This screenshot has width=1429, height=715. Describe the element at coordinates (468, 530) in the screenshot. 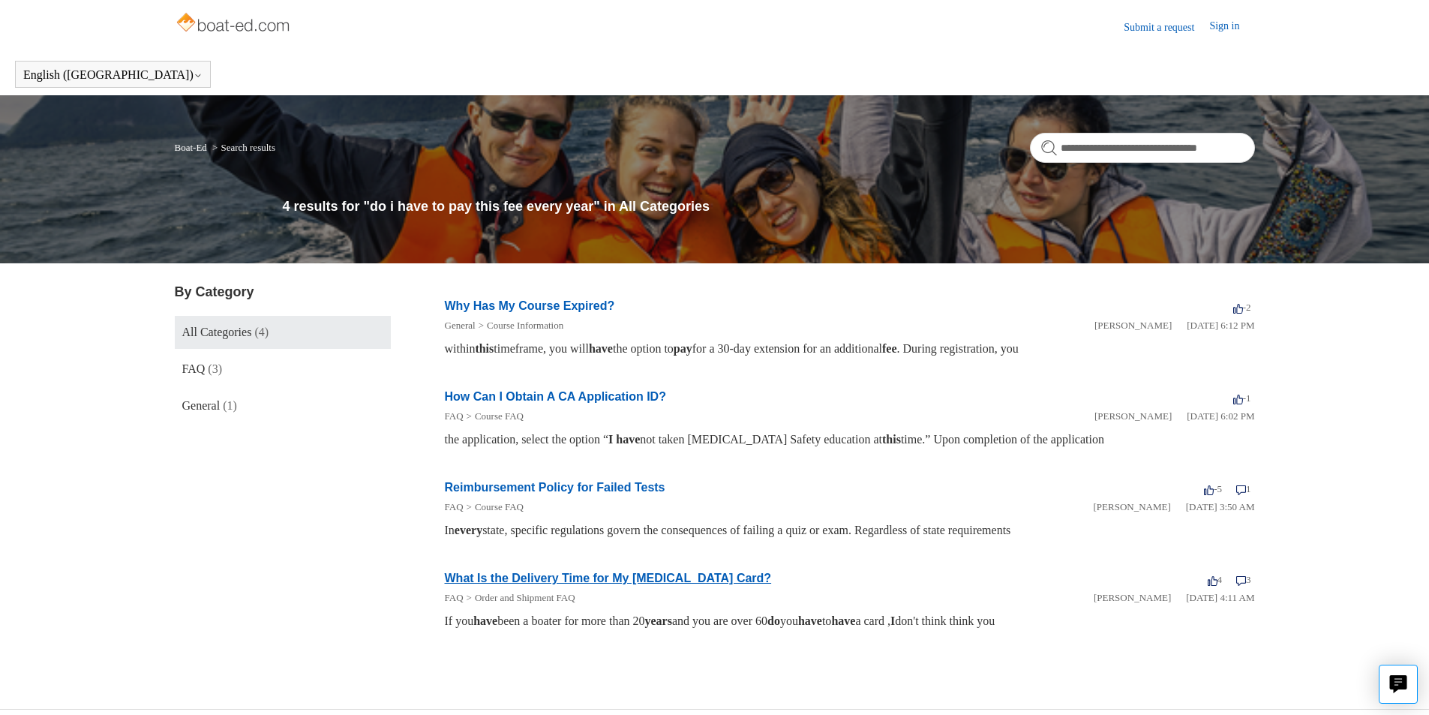

I see `em: every` at that location.